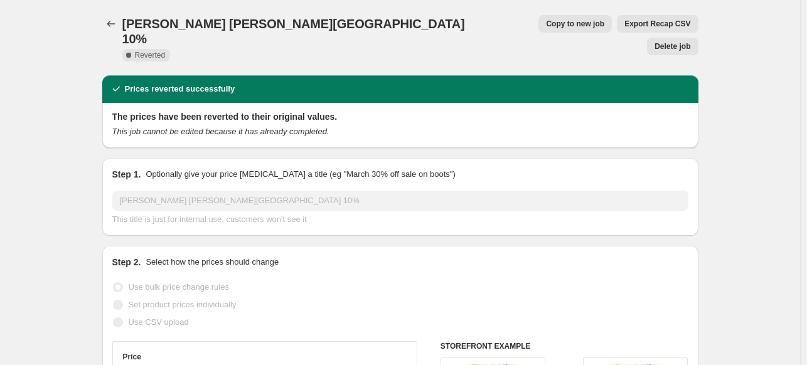  What do you see at coordinates (221, 131) in the screenshot?
I see `i: This job cannot be edited because it has already completed.` at bounding box center [221, 131].